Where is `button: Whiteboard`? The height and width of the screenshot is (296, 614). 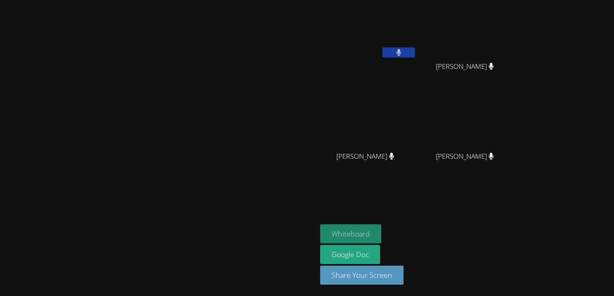 button: Whiteboard is located at coordinates (351, 234).